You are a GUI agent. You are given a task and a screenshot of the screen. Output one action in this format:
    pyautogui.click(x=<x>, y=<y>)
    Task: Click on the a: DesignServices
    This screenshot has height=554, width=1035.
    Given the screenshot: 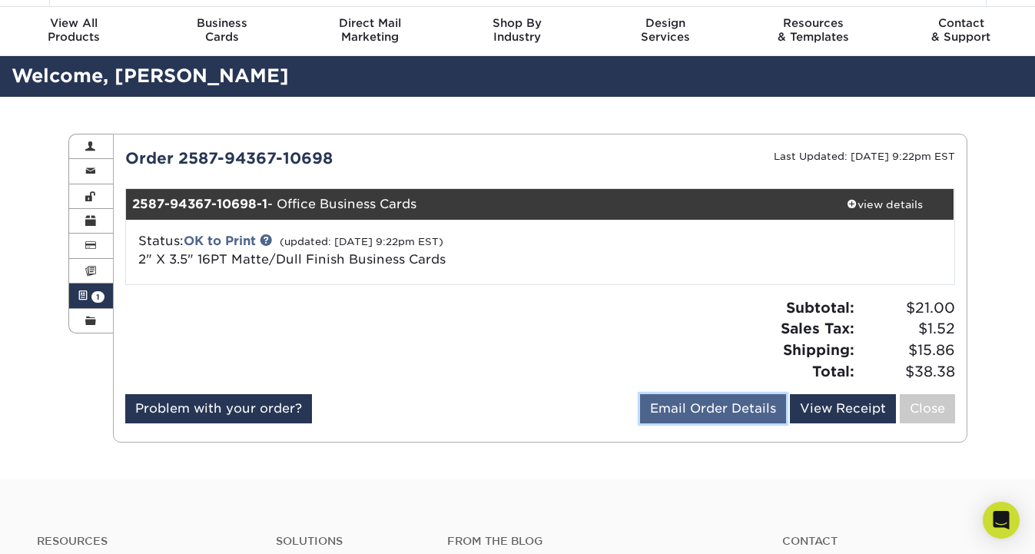 What is the action you would take?
    pyautogui.click(x=665, y=32)
    